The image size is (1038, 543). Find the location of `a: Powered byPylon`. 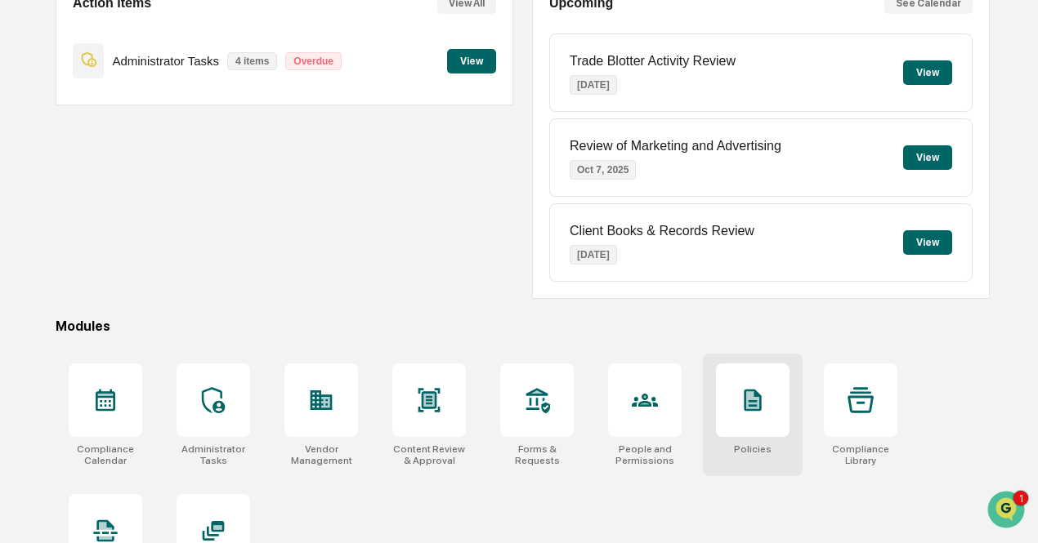

a: Powered byPylon is located at coordinates (156, 410).